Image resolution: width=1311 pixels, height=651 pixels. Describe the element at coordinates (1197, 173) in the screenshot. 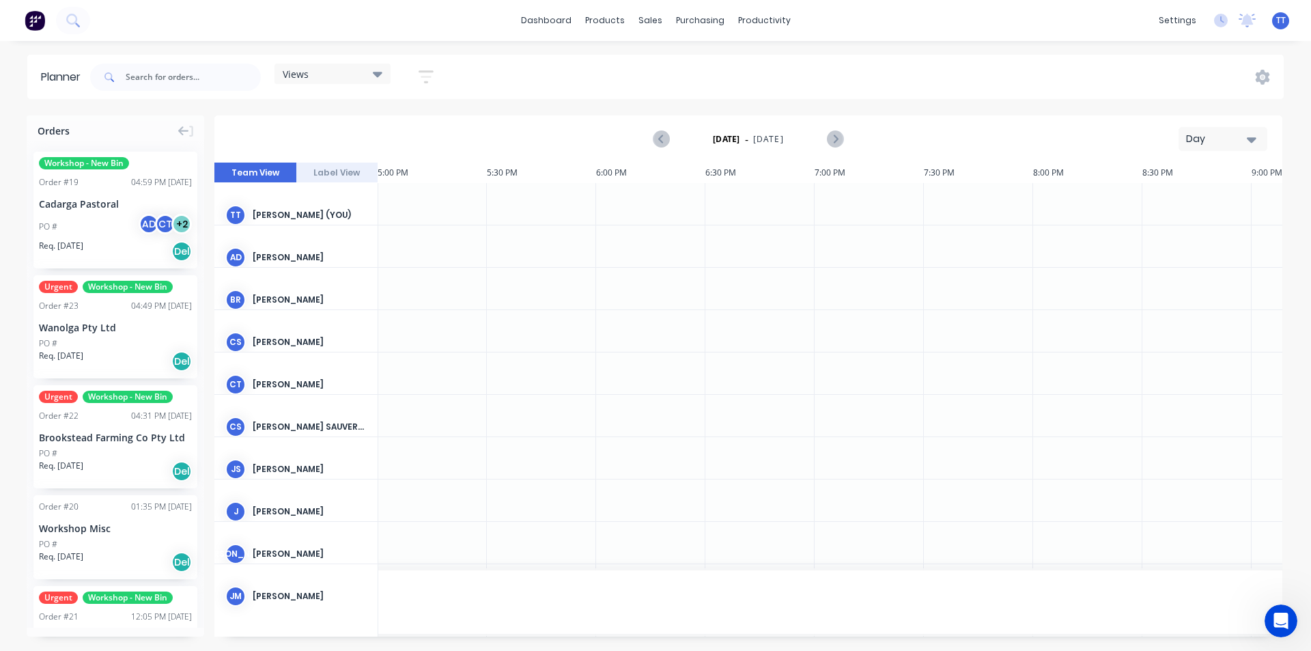

I see `div: 8:30 PM` at that location.